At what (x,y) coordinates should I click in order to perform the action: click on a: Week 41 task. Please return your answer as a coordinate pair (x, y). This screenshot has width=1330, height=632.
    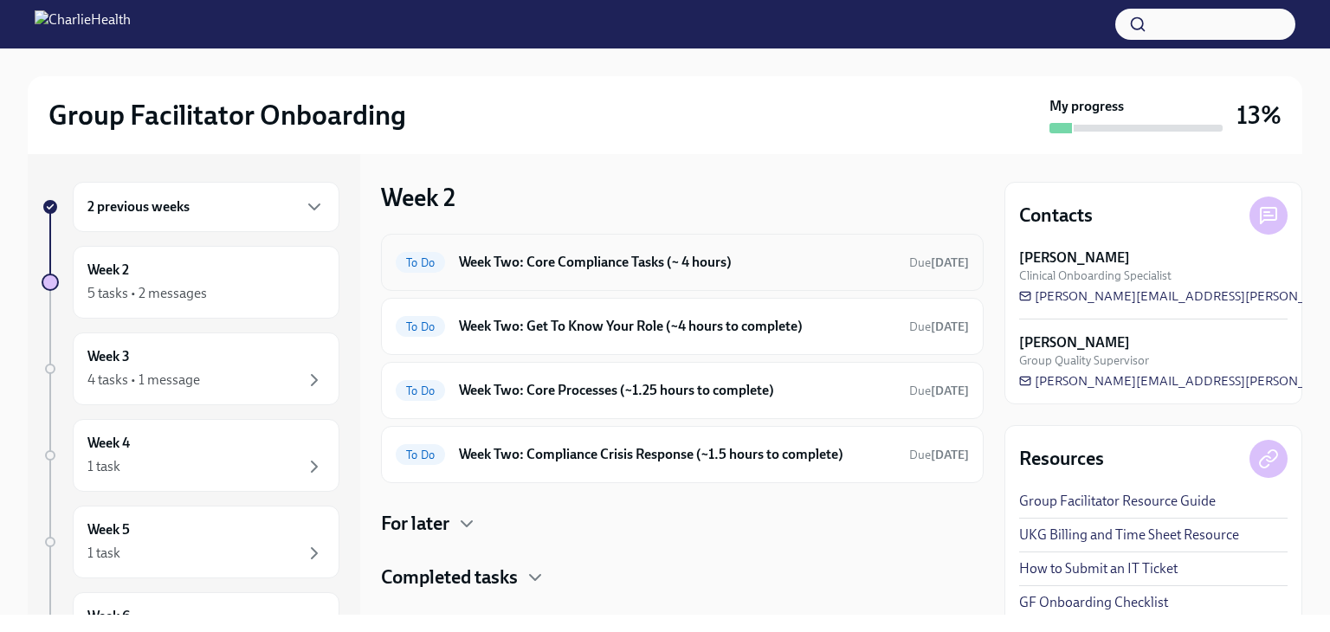
    Looking at the image, I should click on (190, 455).